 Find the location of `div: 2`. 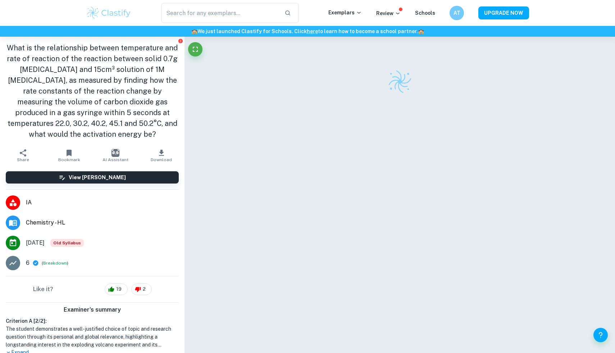

div: 2 is located at coordinates (141, 289).